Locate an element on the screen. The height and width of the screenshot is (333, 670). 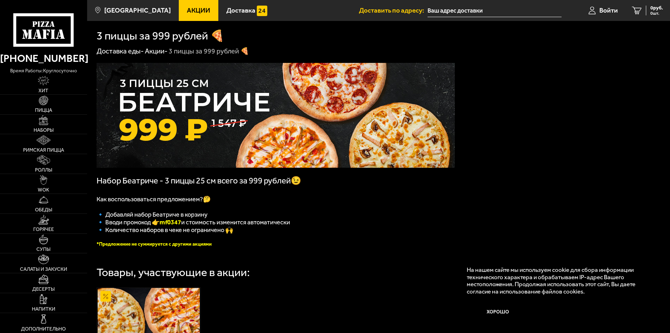
span: WOK is located at coordinates (43, 190).